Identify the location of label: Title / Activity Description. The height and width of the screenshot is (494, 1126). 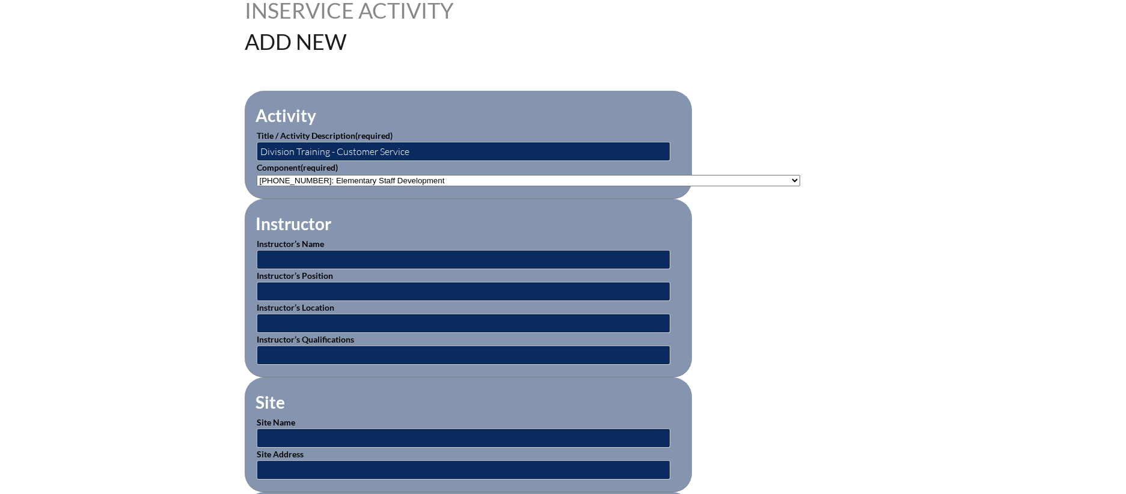
(325, 135).